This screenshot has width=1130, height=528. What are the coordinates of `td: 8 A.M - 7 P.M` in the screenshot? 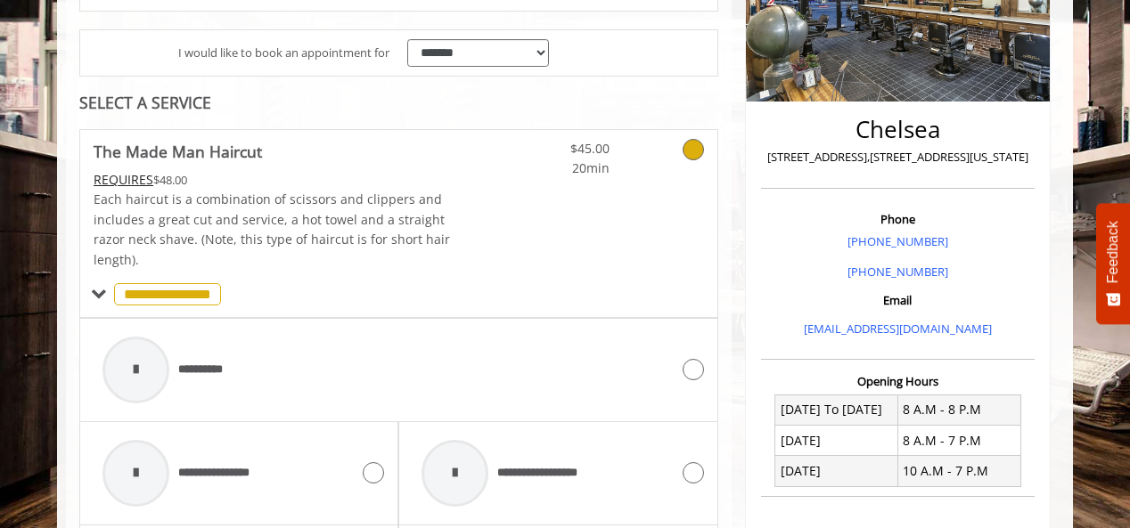 It's located at (959, 441).